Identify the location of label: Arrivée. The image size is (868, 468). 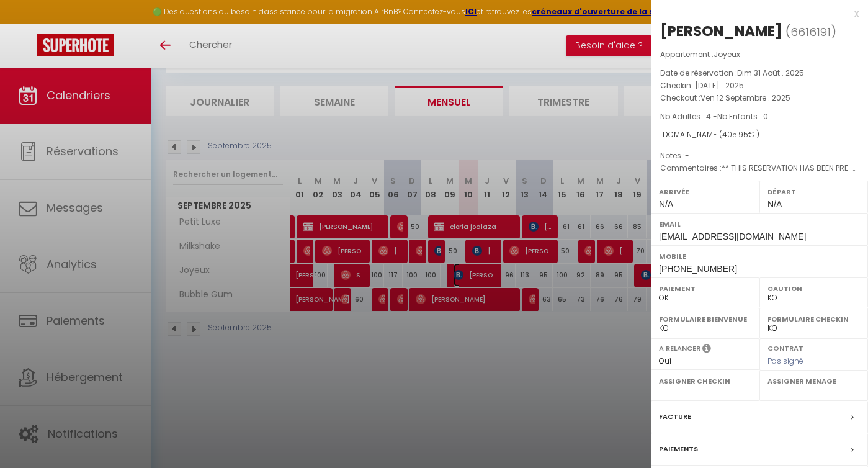
(705, 192).